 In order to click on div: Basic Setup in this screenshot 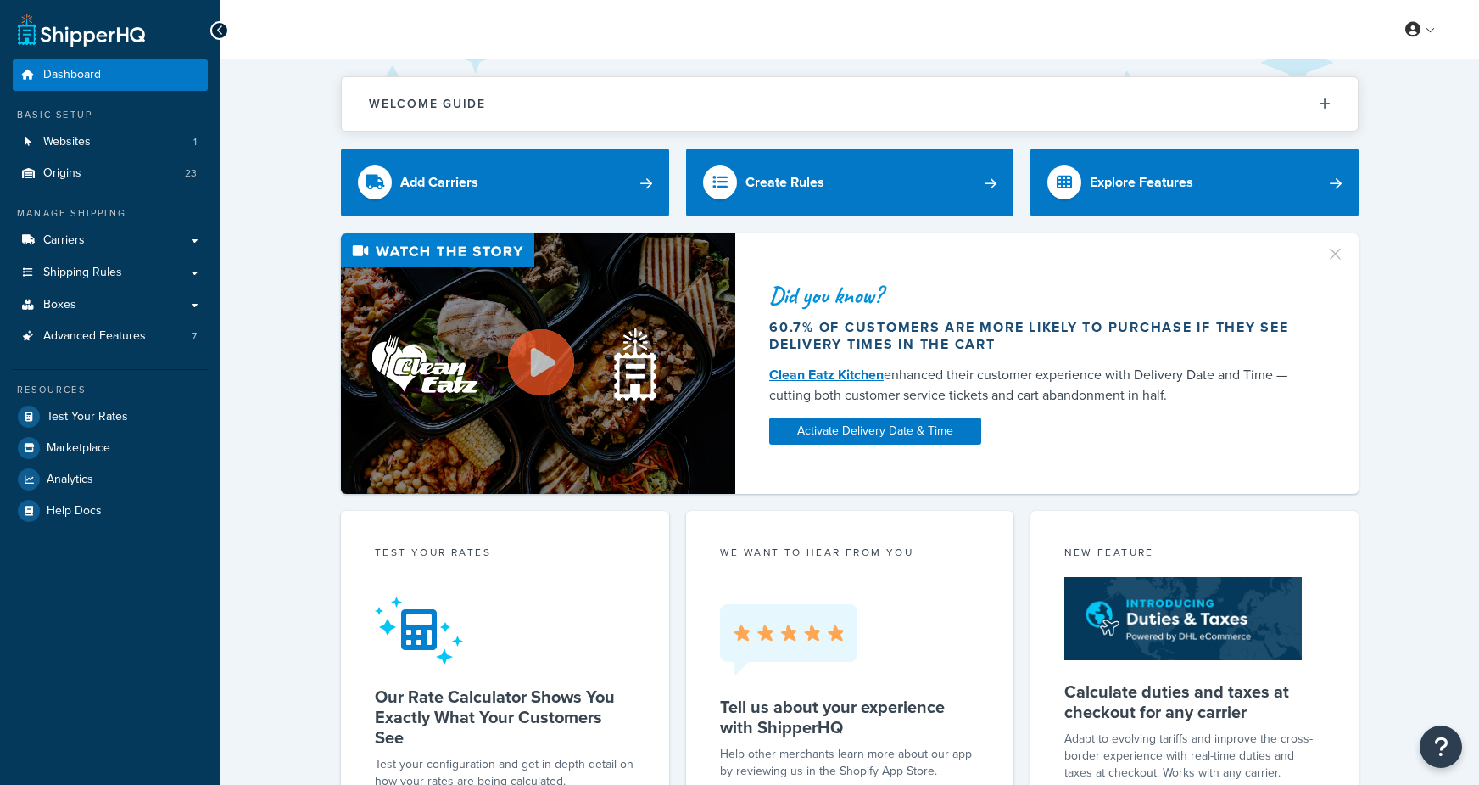, I will do `click(110, 115)`.